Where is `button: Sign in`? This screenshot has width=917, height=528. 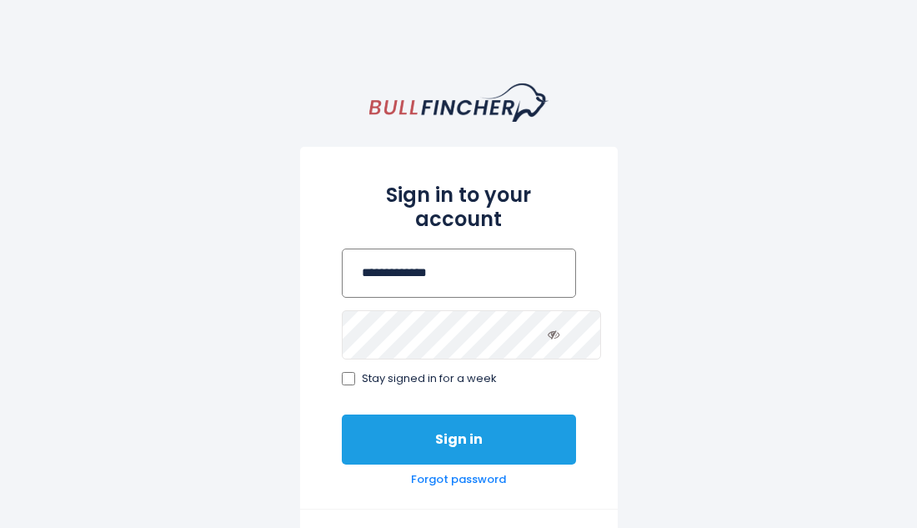
button: Sign in is located at coordinates (458, 439).